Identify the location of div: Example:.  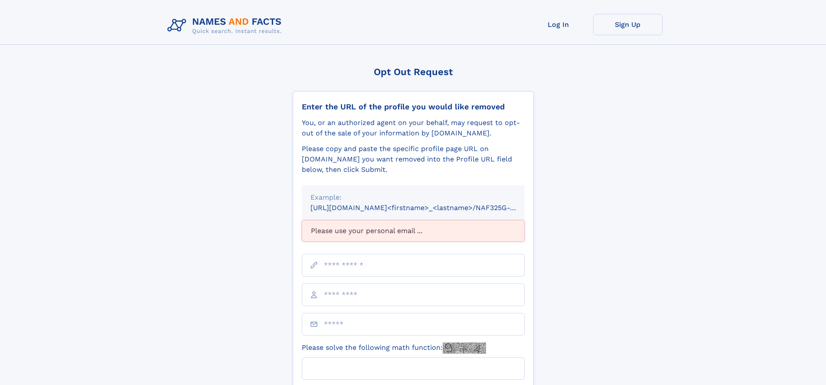
(413, 197).